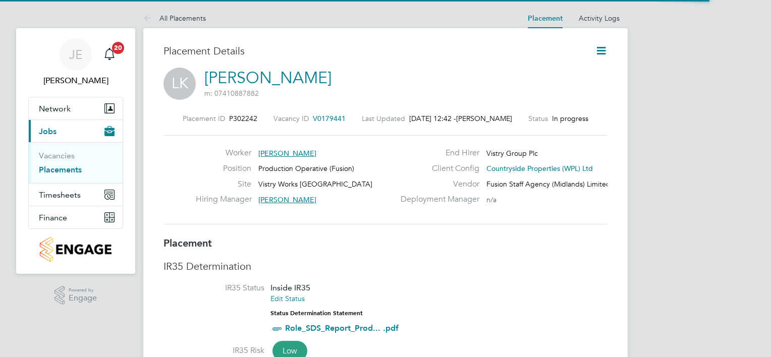  Describe the element at coordinates (545, 18) in the screenshot. I see `a: Placement` at that location.